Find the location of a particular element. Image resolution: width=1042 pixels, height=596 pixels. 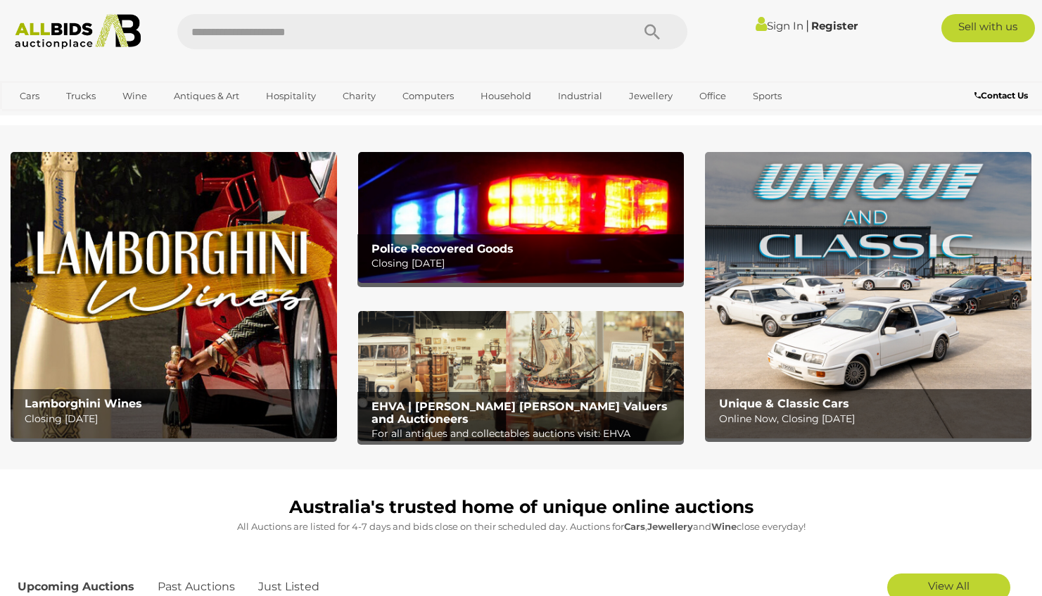

img: Police Recovered Goods is located at coordinates (521, 217).